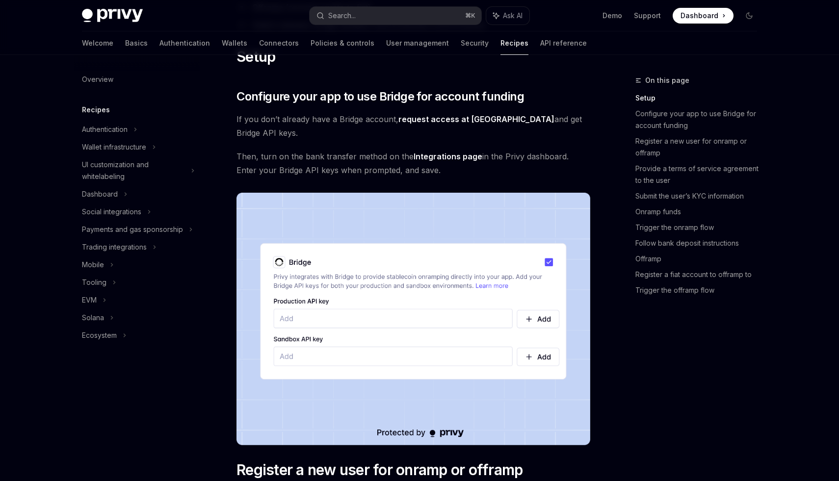 Image resolution: width=839 pixels, height=481 pixels. I want to click on button: Ask AI, so click(508, 16).